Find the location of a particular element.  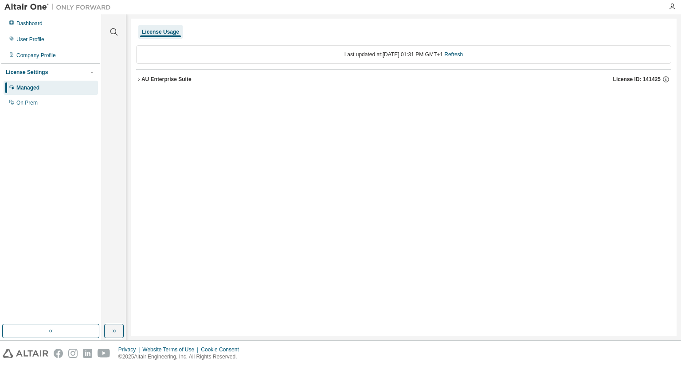

img: instagram.svg is located at coordinates (73, 353).